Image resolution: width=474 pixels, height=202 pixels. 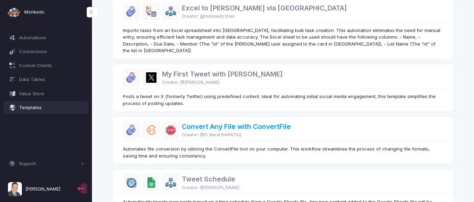 What do you see at coordinates (46, 66) in the screenshot?
I see `a: Custom Clients` at bounding box center [46, 66].